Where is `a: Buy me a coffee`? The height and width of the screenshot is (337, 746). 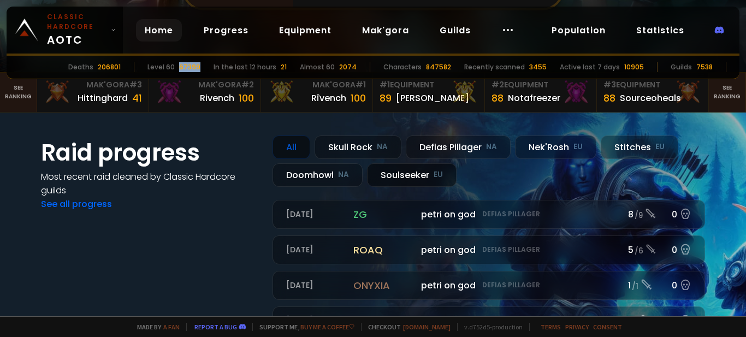
a: Buy me a coffee is located at coordinates (327, 327).